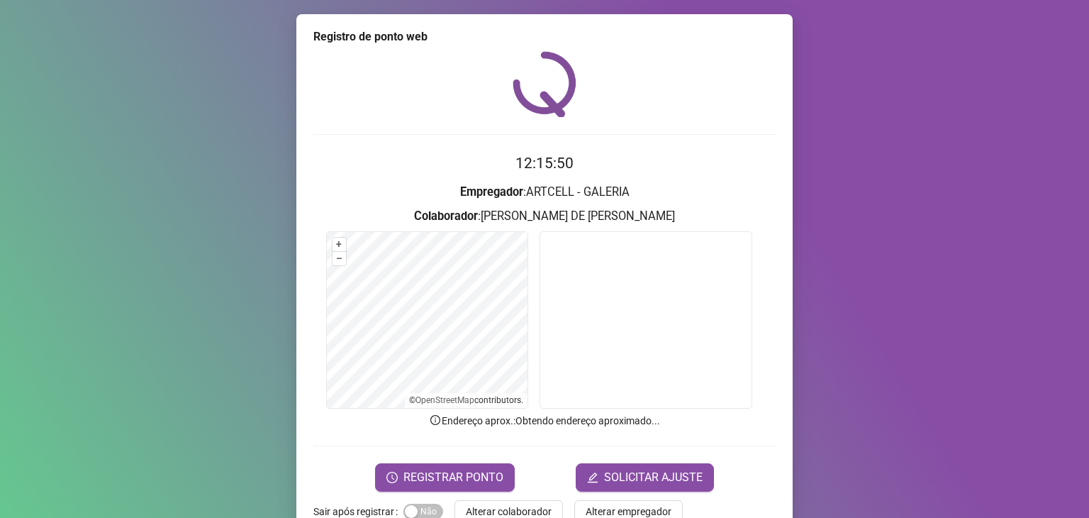  I want to click on img: QRPoint, so click(544, 84).